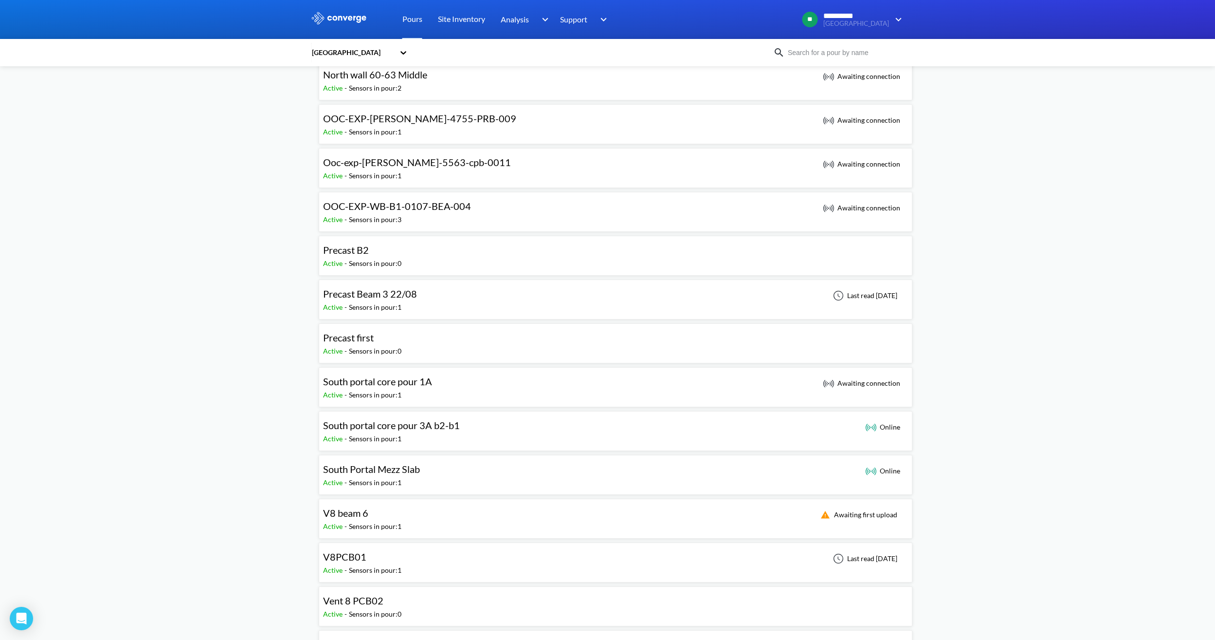 The image size is (1215, 640). I want to click on div: Sensors in pour: 3, so click(375, 220).